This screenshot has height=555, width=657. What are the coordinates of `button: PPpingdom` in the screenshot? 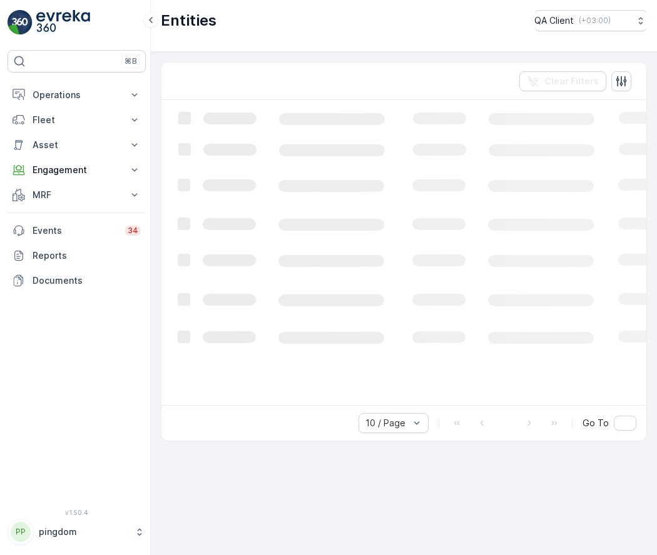 It's located at (76, 532).